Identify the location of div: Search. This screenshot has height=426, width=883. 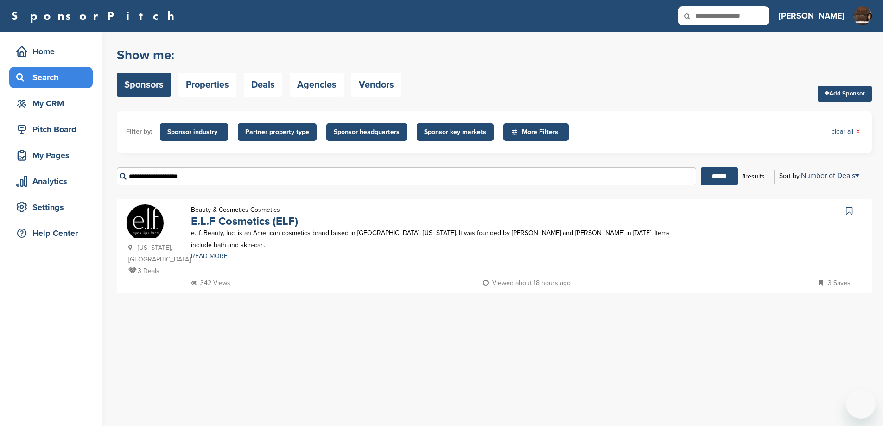
(53, 77).